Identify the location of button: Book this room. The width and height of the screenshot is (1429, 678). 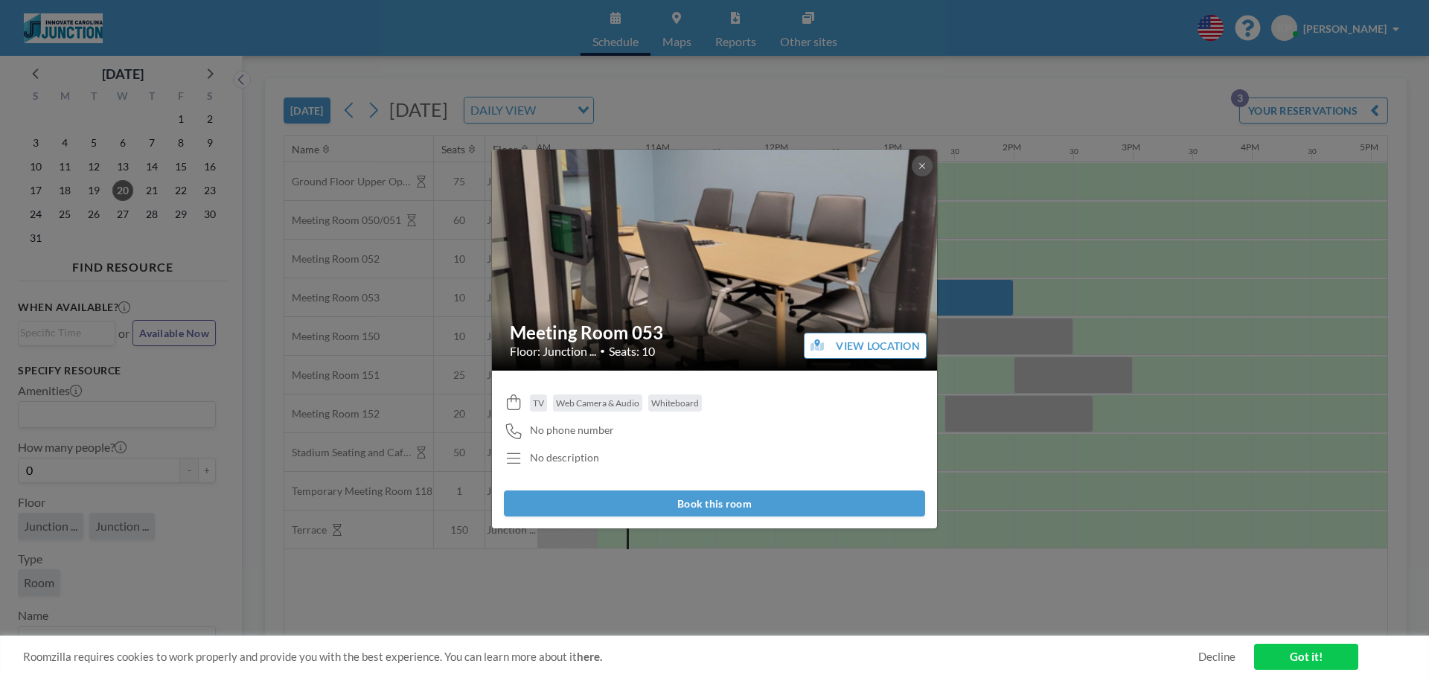
(715, 503).